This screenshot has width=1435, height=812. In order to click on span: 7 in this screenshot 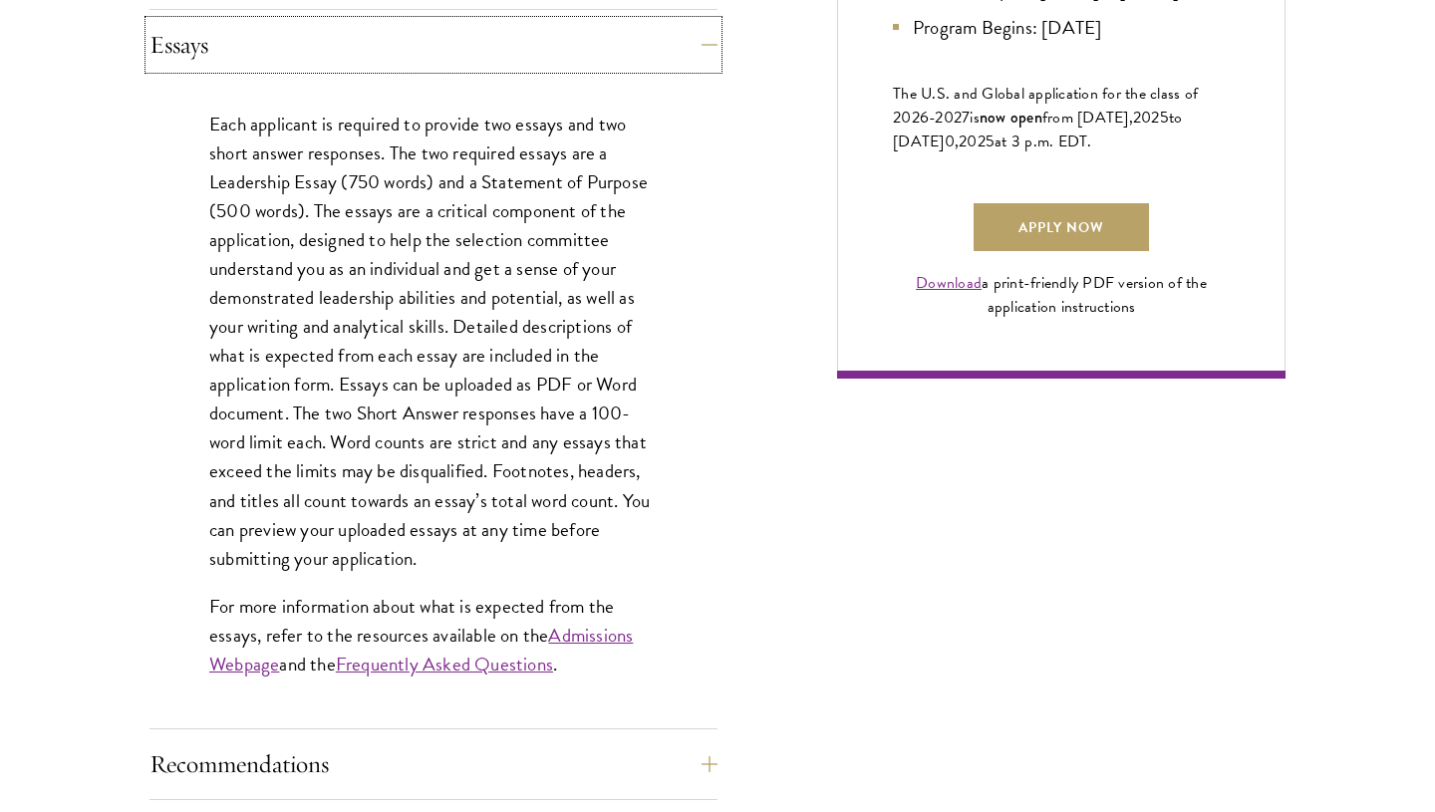, I will do `click(966, 118)`.